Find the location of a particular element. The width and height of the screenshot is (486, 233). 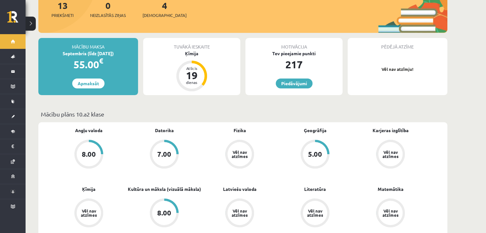

div: Tuvākā ieskaite is located at coordinates (192, 44).